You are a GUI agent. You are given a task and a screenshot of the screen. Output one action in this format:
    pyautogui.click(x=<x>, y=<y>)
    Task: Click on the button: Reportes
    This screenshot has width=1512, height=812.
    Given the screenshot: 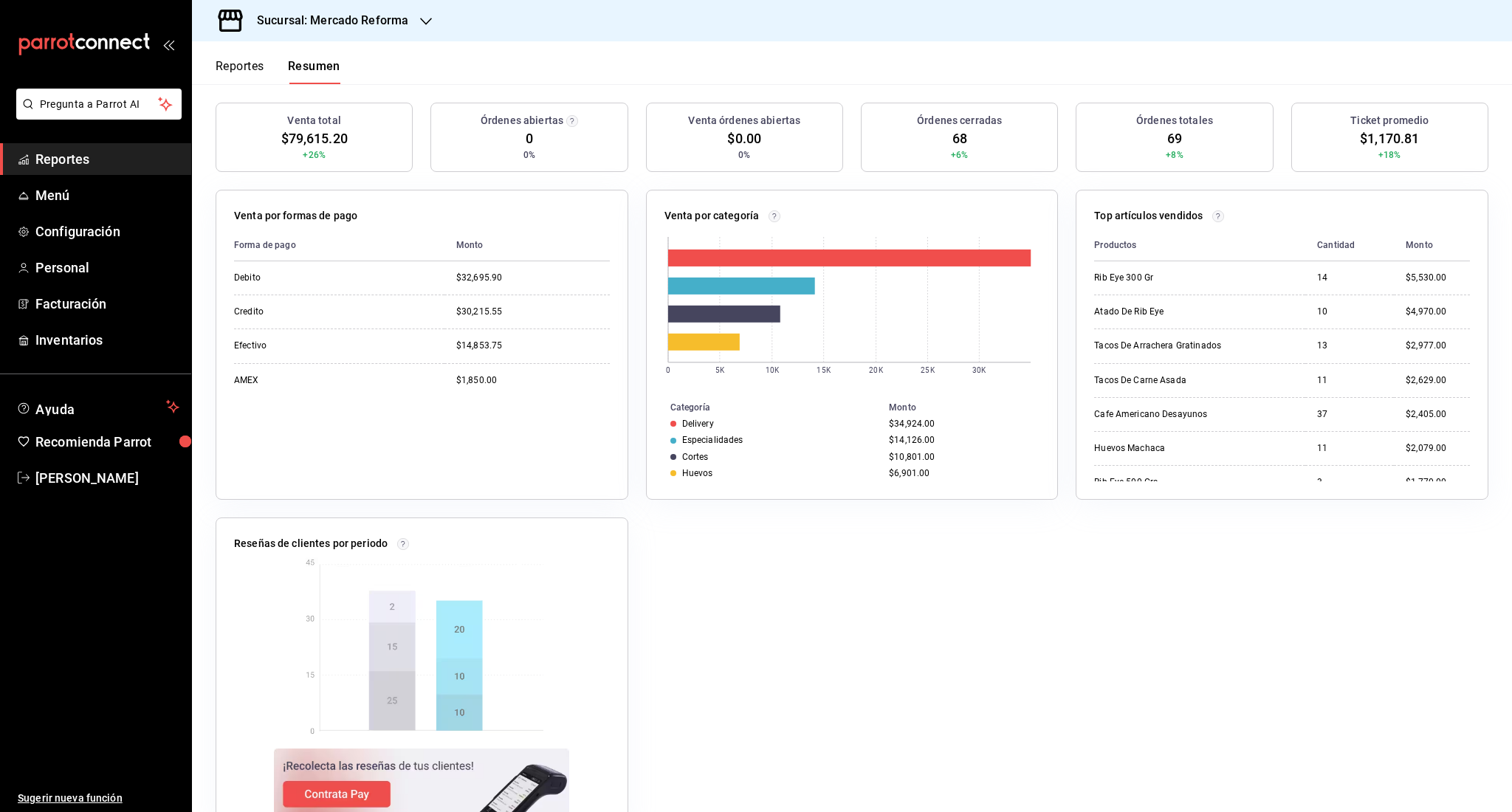 What is the action you would take?
    pyautogui.click(x=240, y=71)
    